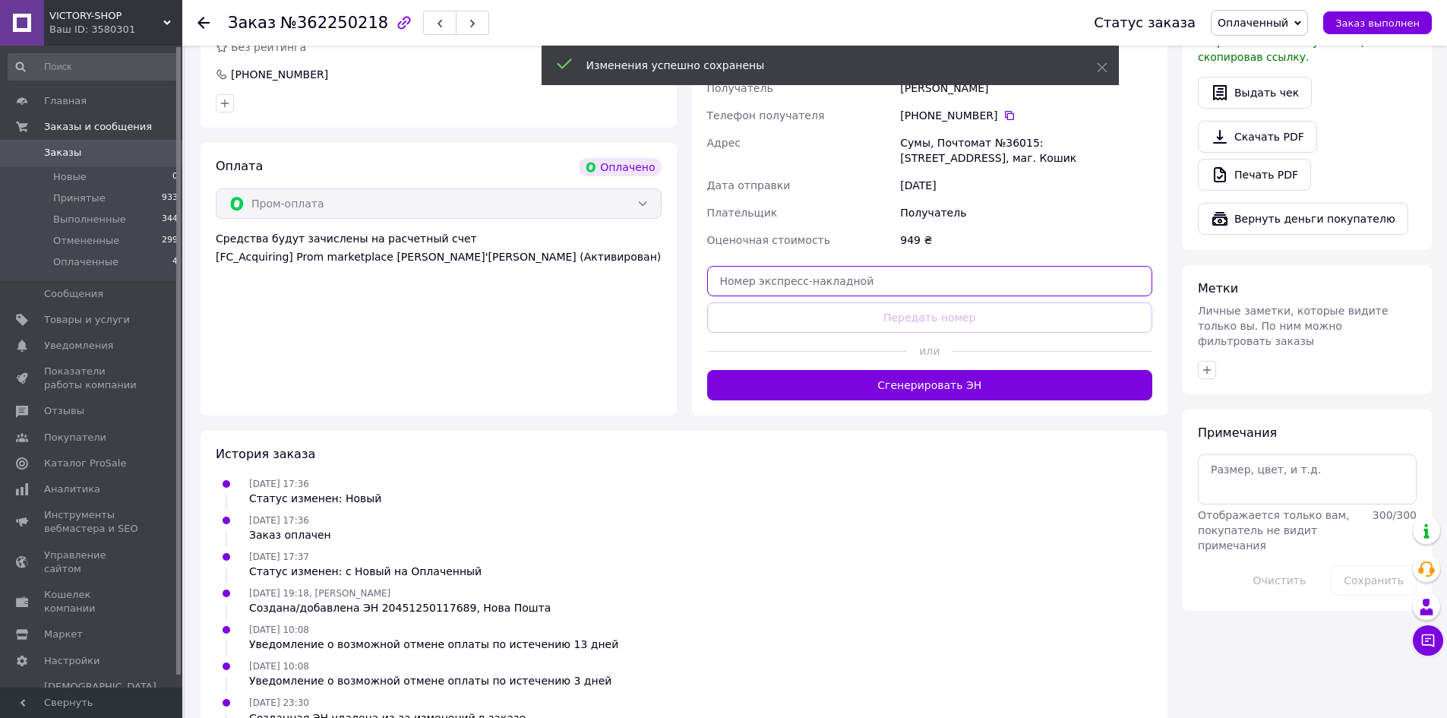 The width and height of the screenshot is (1447, 718). Describe the element at coordinates (1395, 515) in the screenshot. I see `span: 300 / 300` at that location.